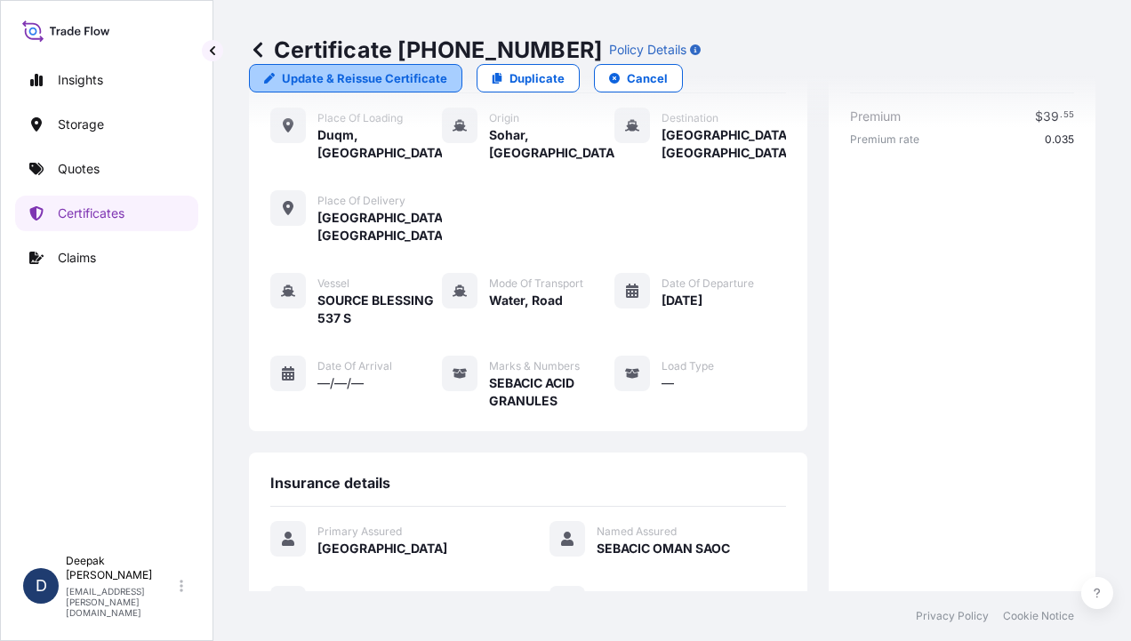  I want to click on span: Load Type, so click(687, 366).